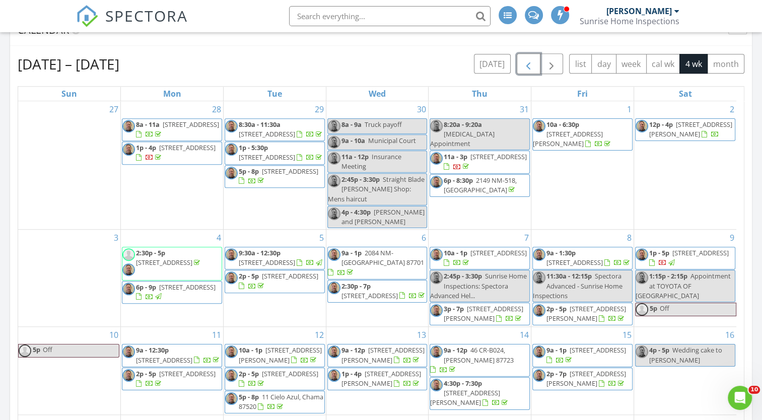 Image resolution: width=762 pixels, height=420 pixels. Describe the element at coordinates (557, 350) in the screenshot. I see `span: 9a - 1p` at that location.